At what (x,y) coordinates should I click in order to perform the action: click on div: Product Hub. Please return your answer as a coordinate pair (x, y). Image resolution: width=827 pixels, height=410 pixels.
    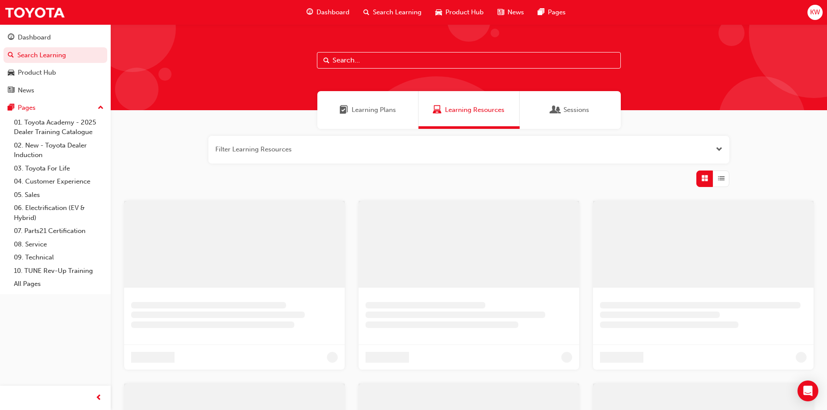
    Looking at the image, I should click on (37, 72).